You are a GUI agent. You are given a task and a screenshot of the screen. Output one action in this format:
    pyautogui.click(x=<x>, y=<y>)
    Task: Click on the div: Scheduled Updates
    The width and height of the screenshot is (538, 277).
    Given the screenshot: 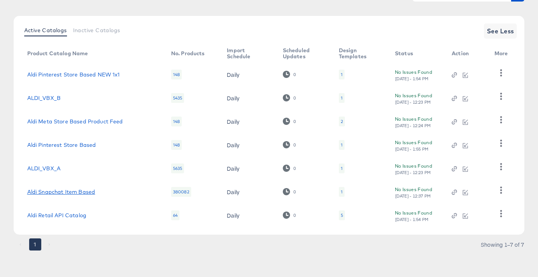 What is the action you would take?
    pyautogui.click(x=304, y=53)
    